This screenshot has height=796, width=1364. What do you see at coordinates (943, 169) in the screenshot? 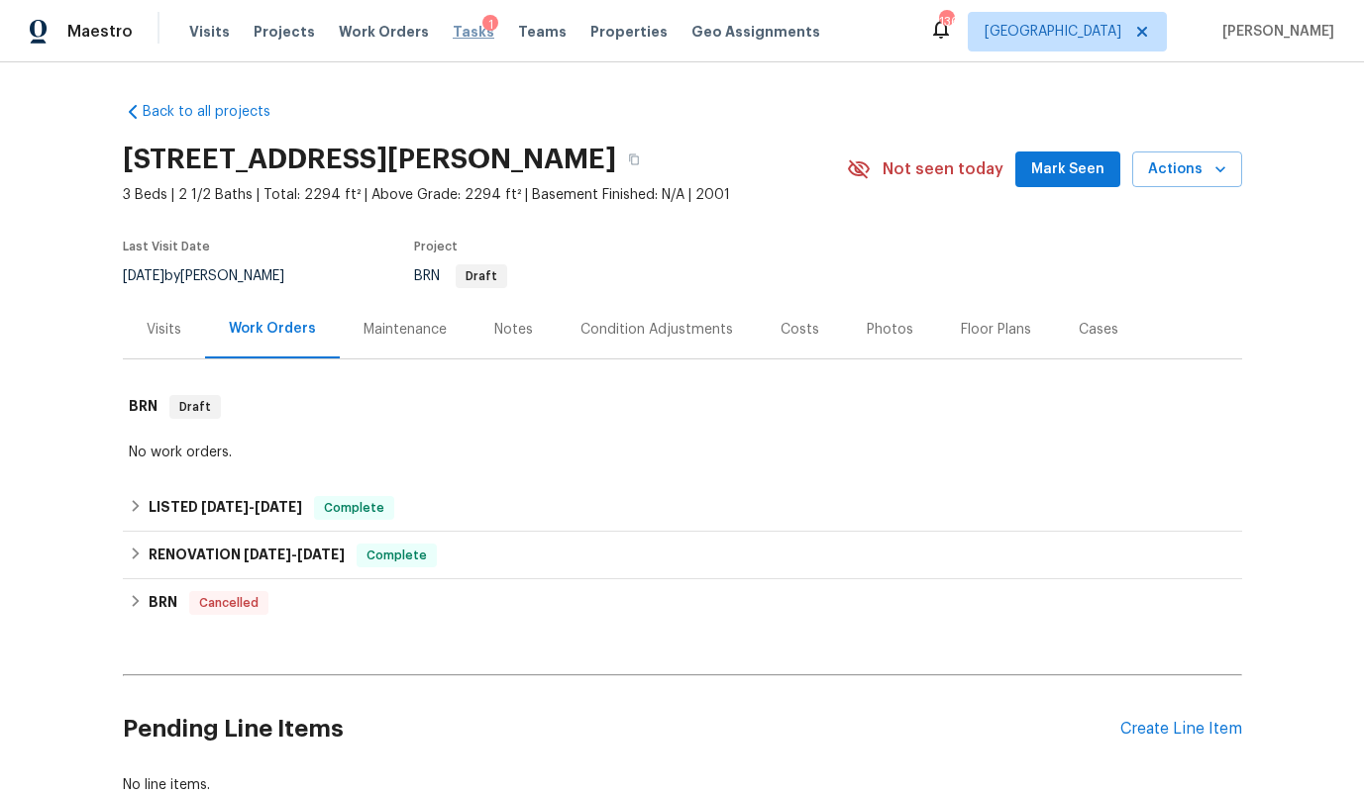
I see `span: Not seen today` at bounding box center [943, 169].